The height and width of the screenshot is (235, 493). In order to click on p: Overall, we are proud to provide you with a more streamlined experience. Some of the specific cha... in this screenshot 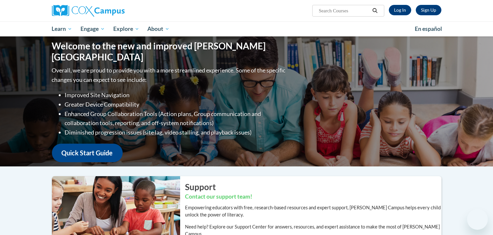, I will do `click(170, 75)`.